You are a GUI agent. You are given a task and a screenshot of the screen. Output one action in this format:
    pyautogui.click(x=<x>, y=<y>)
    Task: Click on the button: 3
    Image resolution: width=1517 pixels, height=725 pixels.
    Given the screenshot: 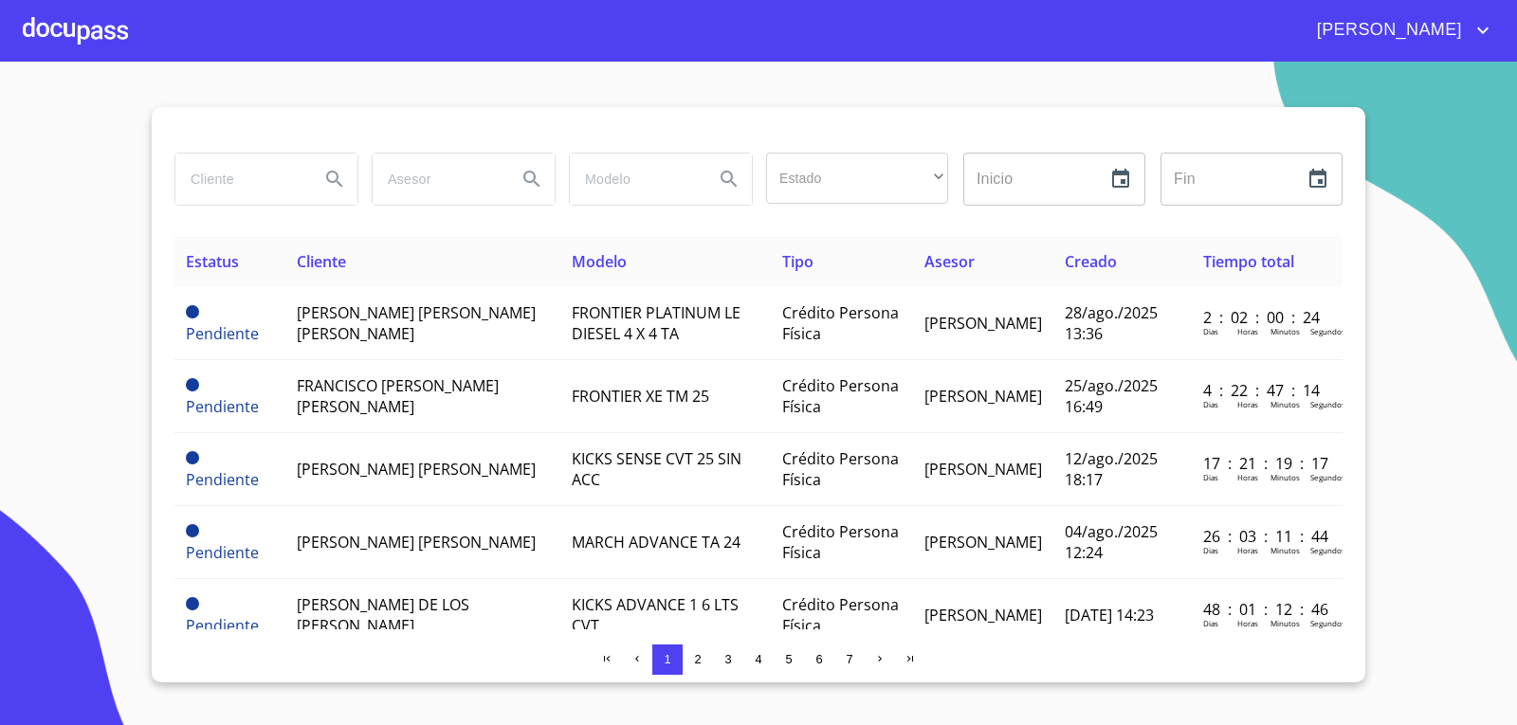 What is the action you would take?
    pyautogui.click(x=728, y=660)
    